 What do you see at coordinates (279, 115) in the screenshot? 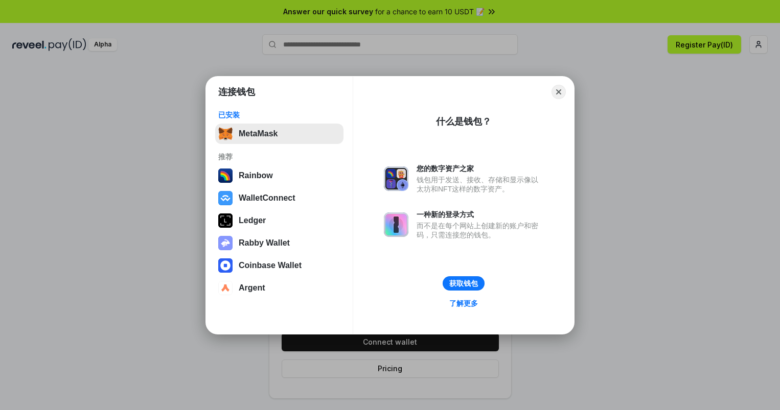
I see `div: 已安装` at bounding box center [279, 115].